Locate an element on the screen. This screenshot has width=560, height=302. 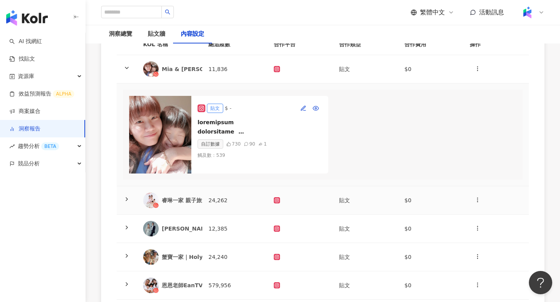
div: 自訂數據 is located at coordinates (210, 144).